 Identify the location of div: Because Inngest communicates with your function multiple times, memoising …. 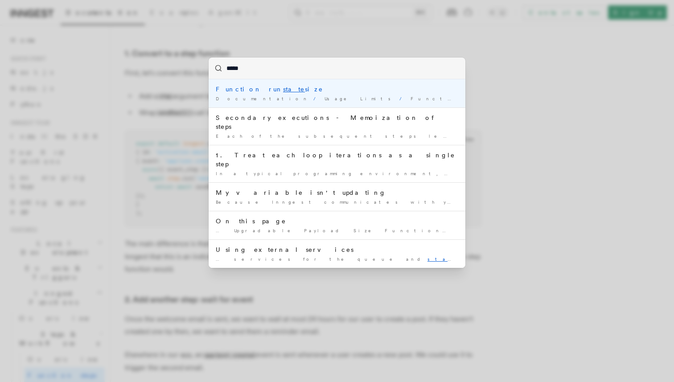
(337, 202).